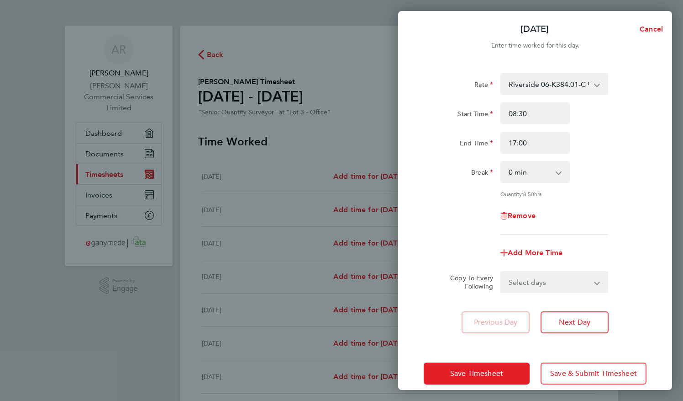  I want to click on div: Enter time worked for this day., so click(535, 46).